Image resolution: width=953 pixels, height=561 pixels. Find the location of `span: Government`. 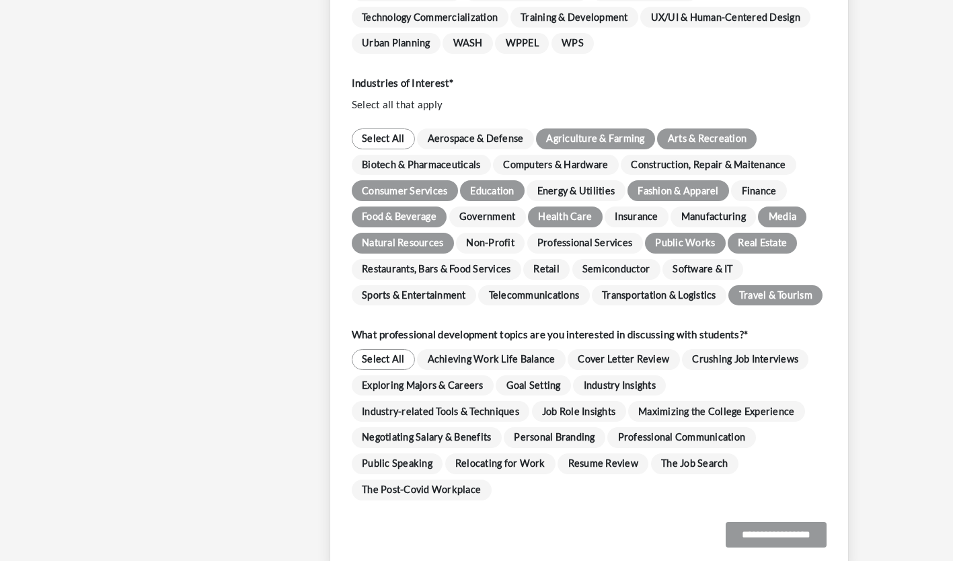

span: Government is located at coordinates (488, 217).